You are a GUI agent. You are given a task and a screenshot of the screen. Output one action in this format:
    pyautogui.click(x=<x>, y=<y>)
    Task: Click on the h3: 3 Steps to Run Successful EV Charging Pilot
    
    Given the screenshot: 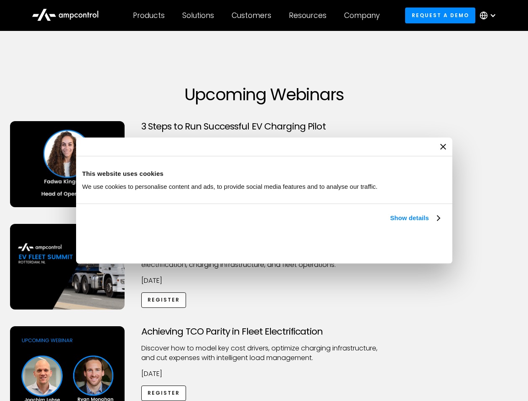 What is the action you would take?
    pyautogui.click(x=264, y=127)
    